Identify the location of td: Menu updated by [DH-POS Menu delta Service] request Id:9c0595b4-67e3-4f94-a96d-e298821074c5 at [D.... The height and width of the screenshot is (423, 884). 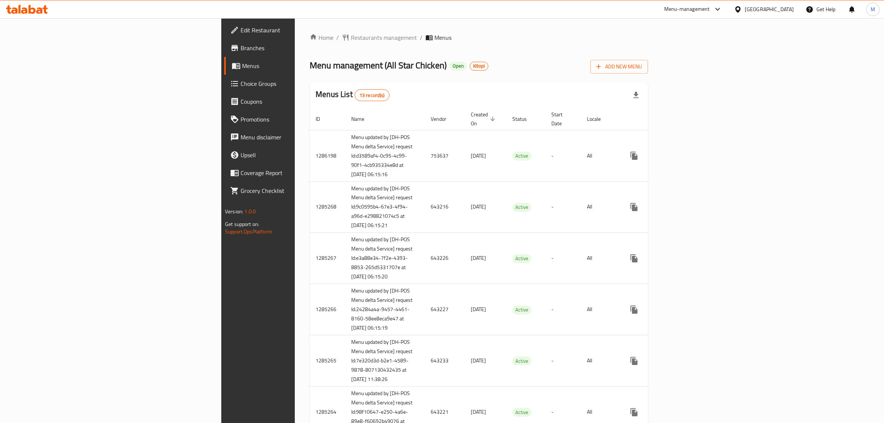
(385, 207).